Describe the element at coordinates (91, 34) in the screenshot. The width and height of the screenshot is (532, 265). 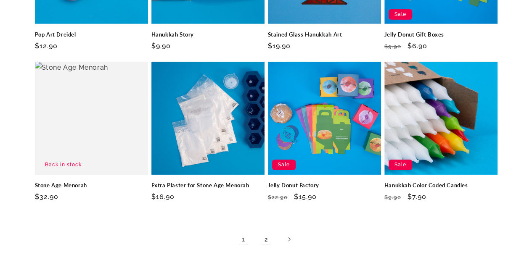
I see `a: Pop Art Dreidel` at that location.